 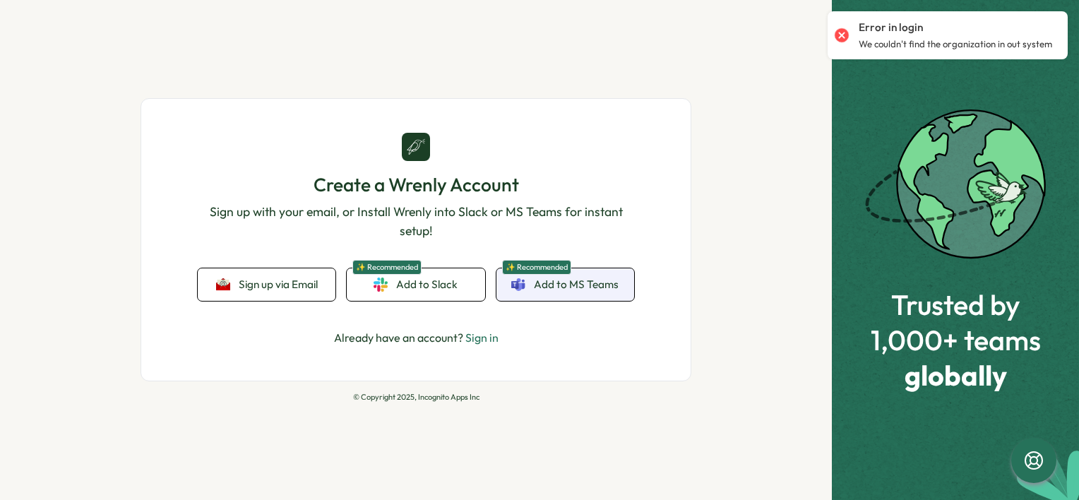 What do you see at coordinates (416, 221) in the screenshot?
I see `p: Sign up with your email, or Install Wrenly into Slack or MS Teams for instant setup!` at bounding box center [416, 221].